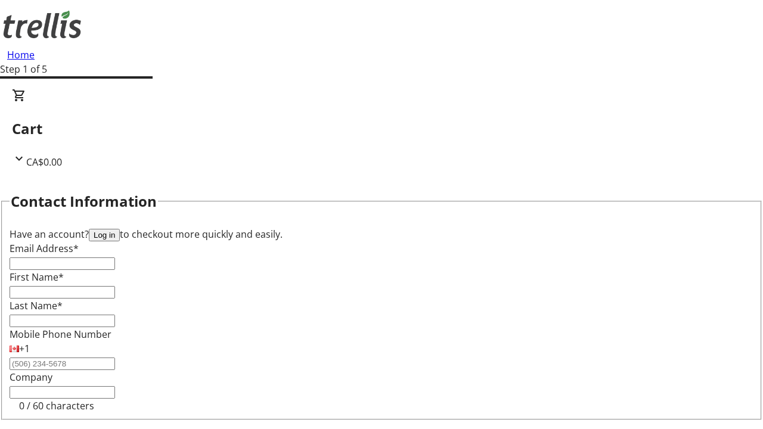  Describe the element at coordinates (382, 129) in the screenshot. I see `h2: Cart` at that location.